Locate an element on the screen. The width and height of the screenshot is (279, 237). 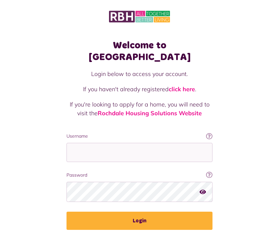
a: click here is located at coordinates (182, 89).